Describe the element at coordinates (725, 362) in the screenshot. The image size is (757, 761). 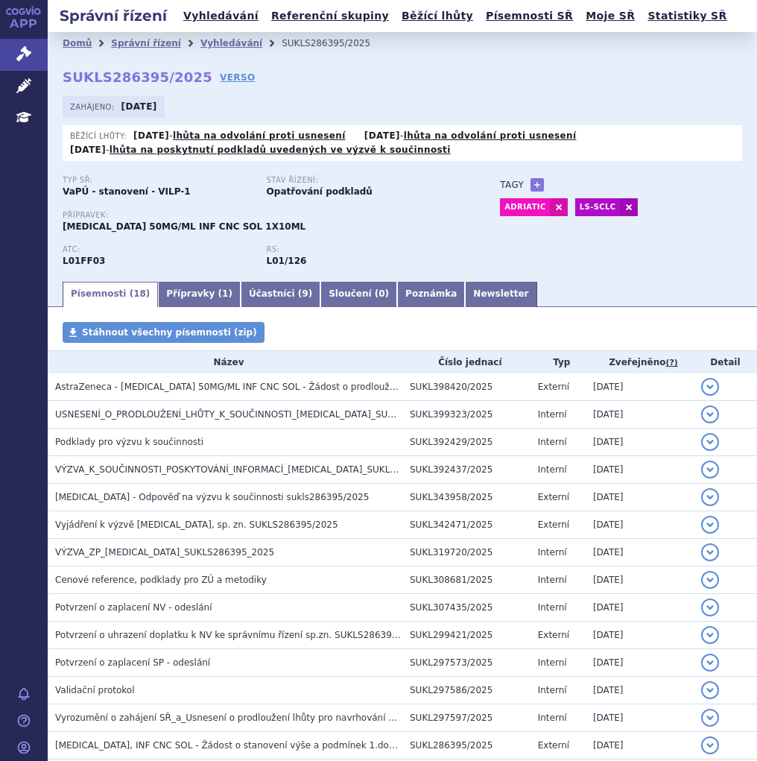
I see `th: Detail` at that location.